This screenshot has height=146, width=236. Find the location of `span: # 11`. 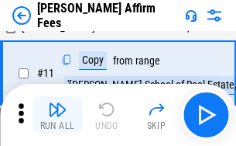

span: # 11 is located at coordinates (46, 73).